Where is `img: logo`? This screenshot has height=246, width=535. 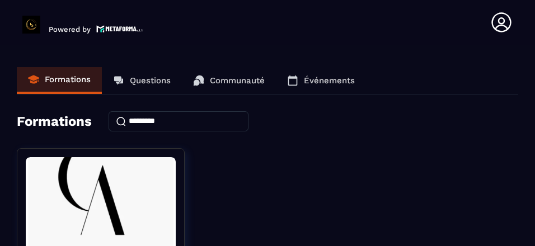
img: logo is located at coordinates (120, 29).